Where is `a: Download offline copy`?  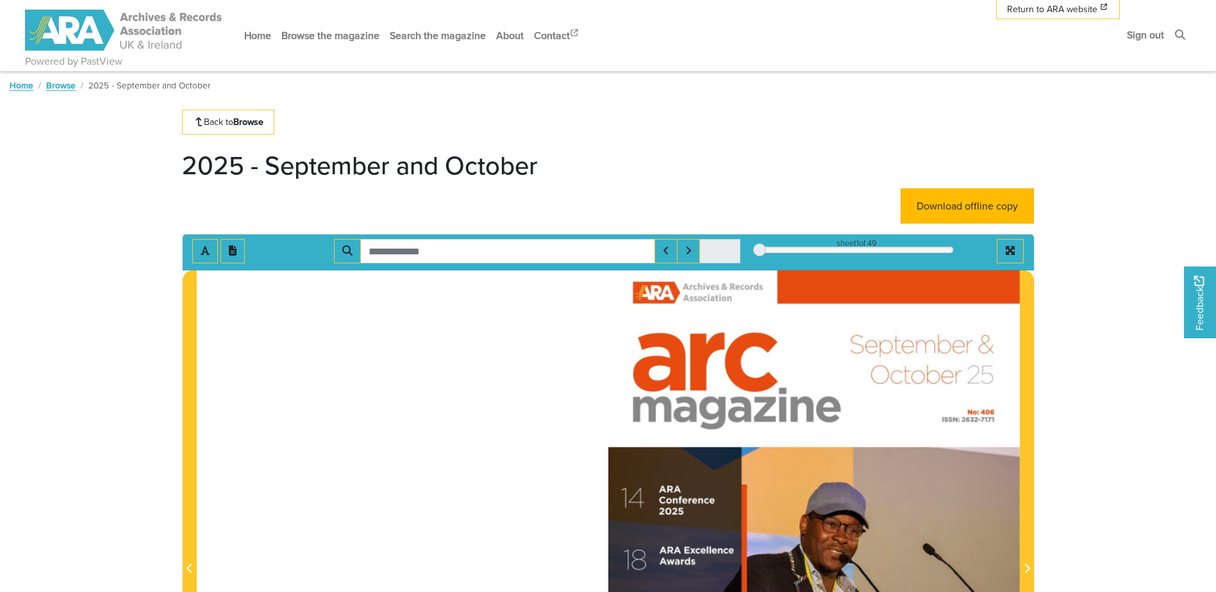 a: Download offline copy is located at coordinates (967, 206).